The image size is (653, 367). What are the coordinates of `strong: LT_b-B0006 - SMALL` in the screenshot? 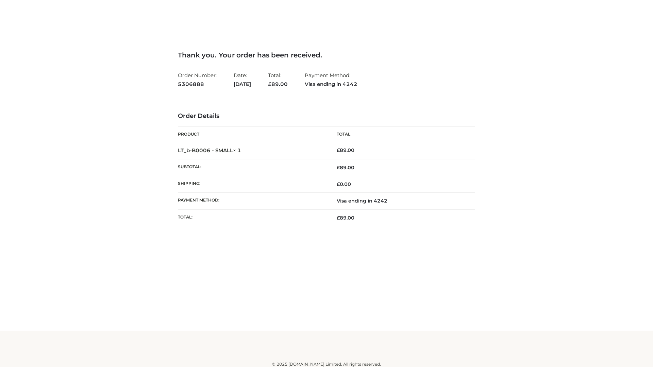 It's located at (210, 150).